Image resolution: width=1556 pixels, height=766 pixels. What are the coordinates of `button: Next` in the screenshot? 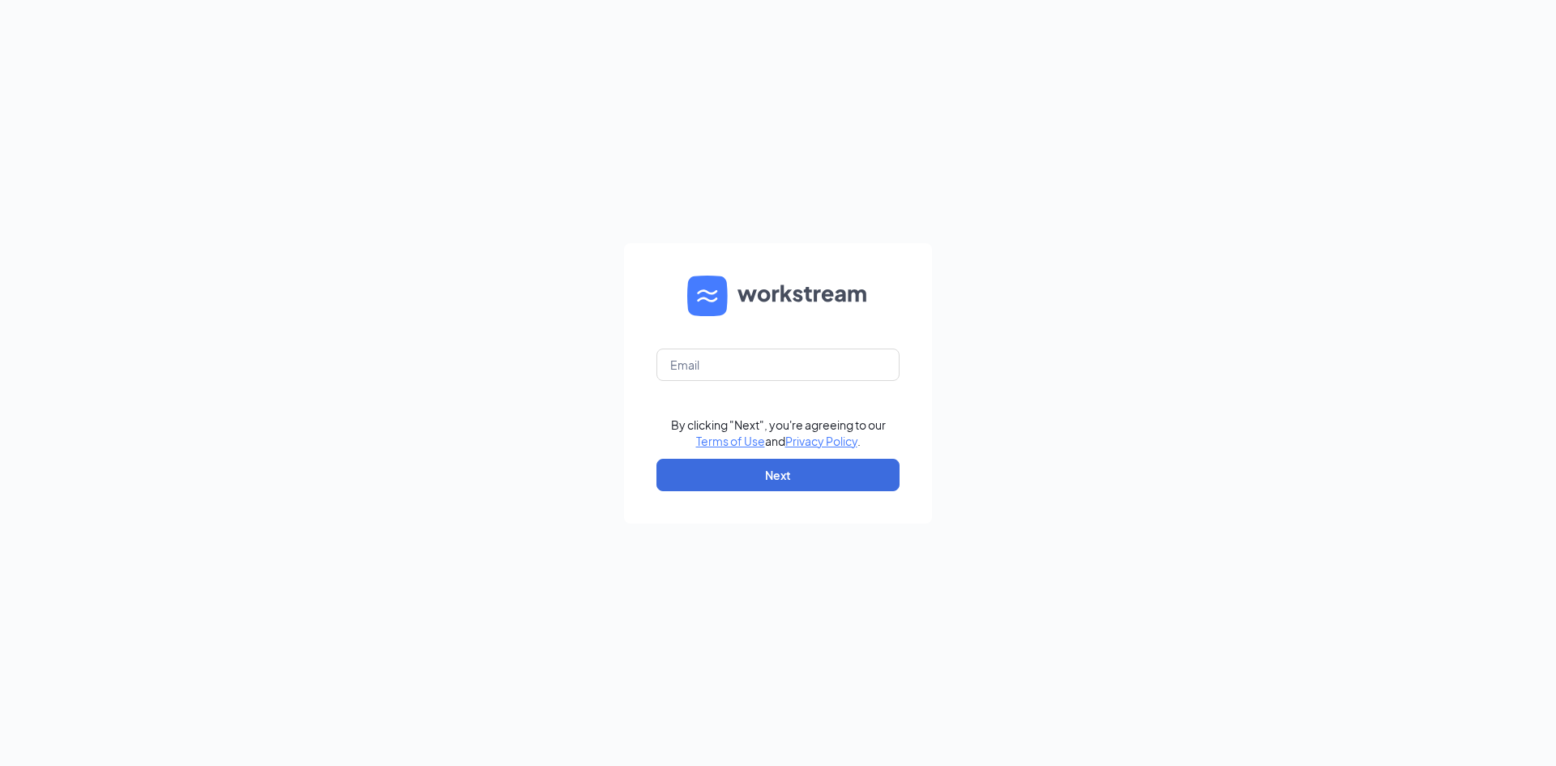 It's located at (778, 475).